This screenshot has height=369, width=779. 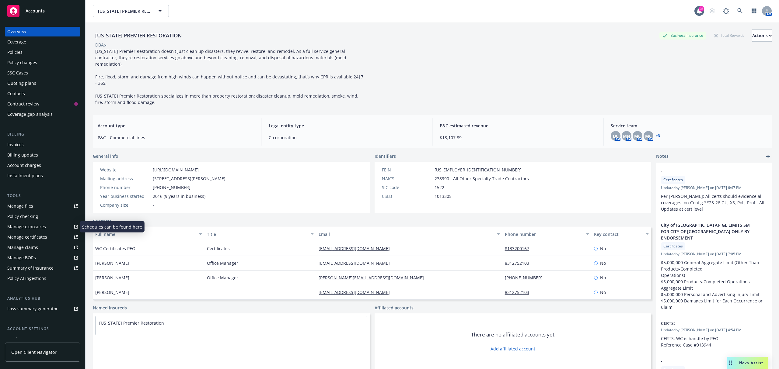 What do you see at coordinates (43, 309) in the screenshot?
I see `a: Loss summary generator` at bounding box center [43, 309].